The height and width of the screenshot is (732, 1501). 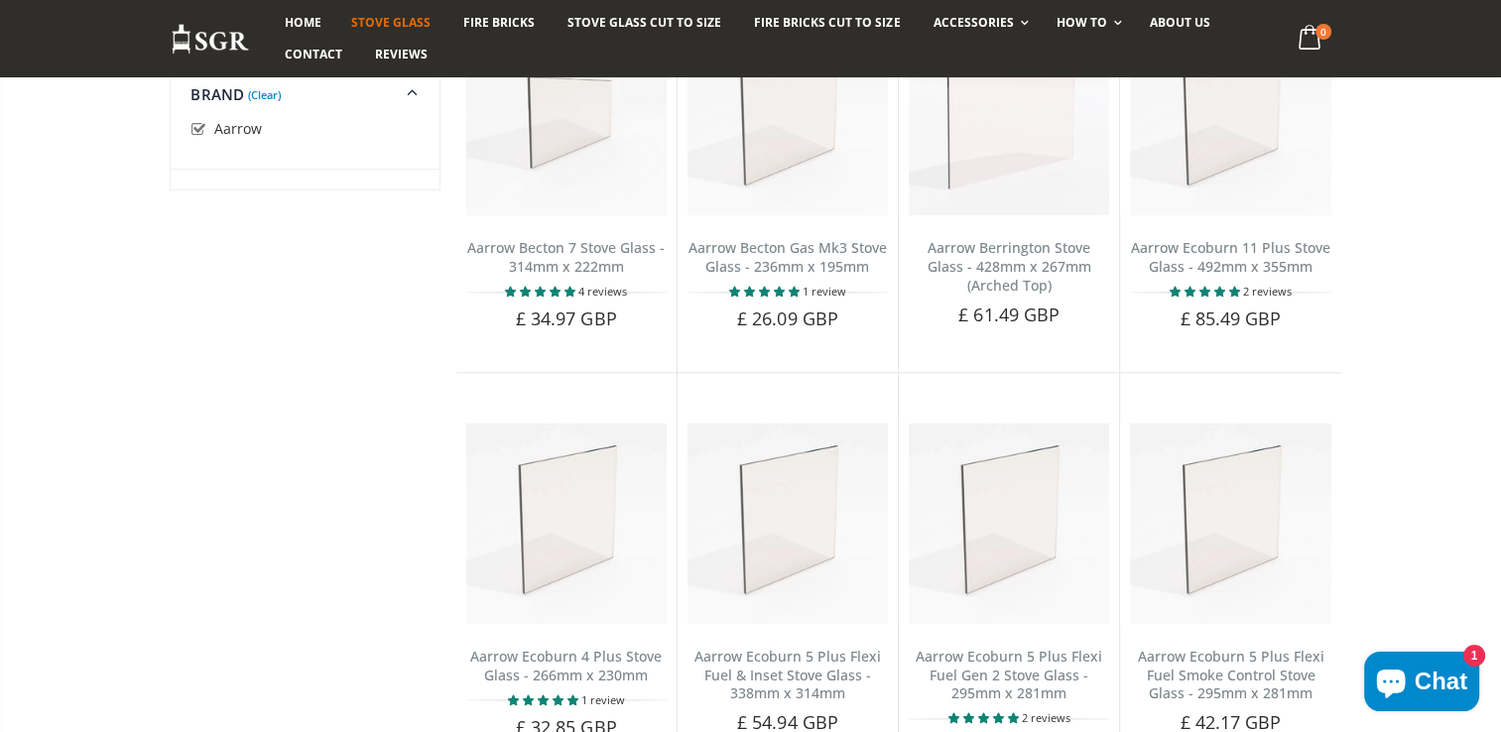 What do you see at coordinates (1086, 23) in the screenshot?
I see `a: How To` at bounding box center [1086, 23].